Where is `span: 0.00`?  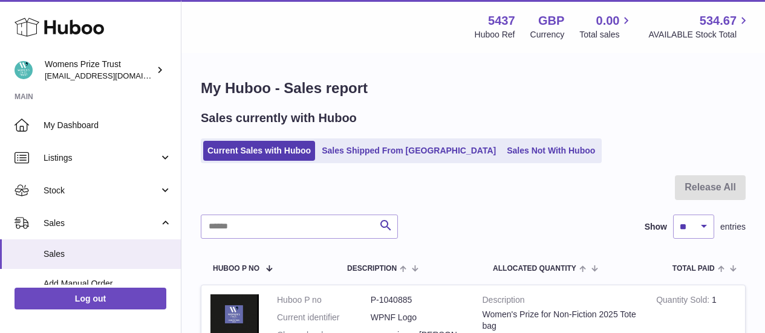
span: 0.00 is located at coordinates (608, 21).